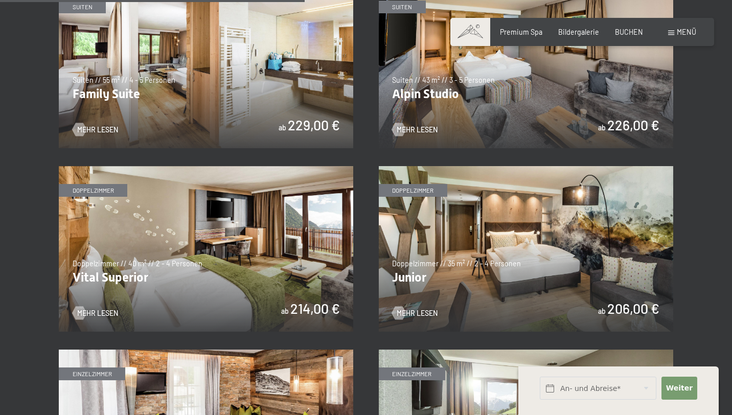 The width and height of the screenshot is (732, 415). Describe the element at coordinates (206, 169) in the screenshot. I see `a: Vital Superior` at that location.